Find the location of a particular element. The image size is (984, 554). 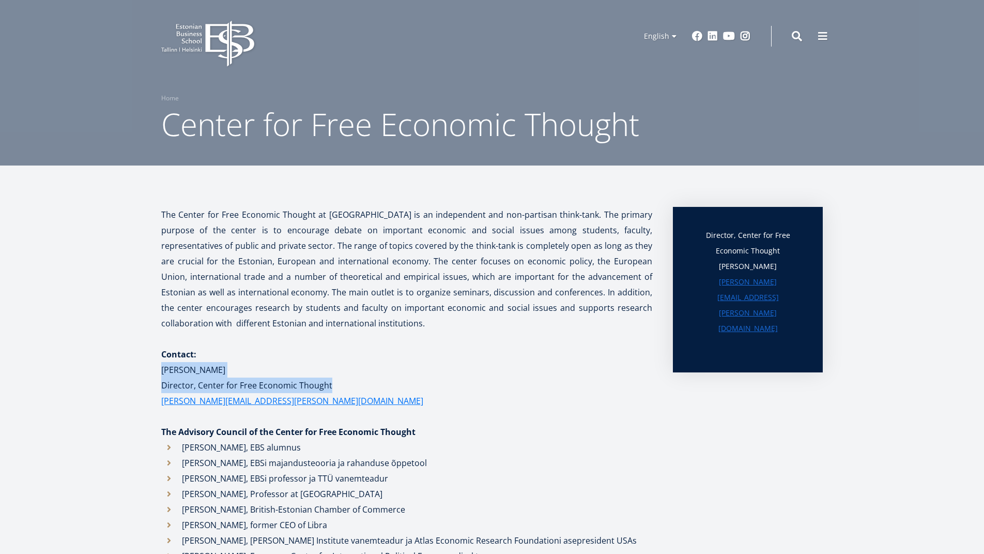

a: Home is located at coordinates (170, 98).